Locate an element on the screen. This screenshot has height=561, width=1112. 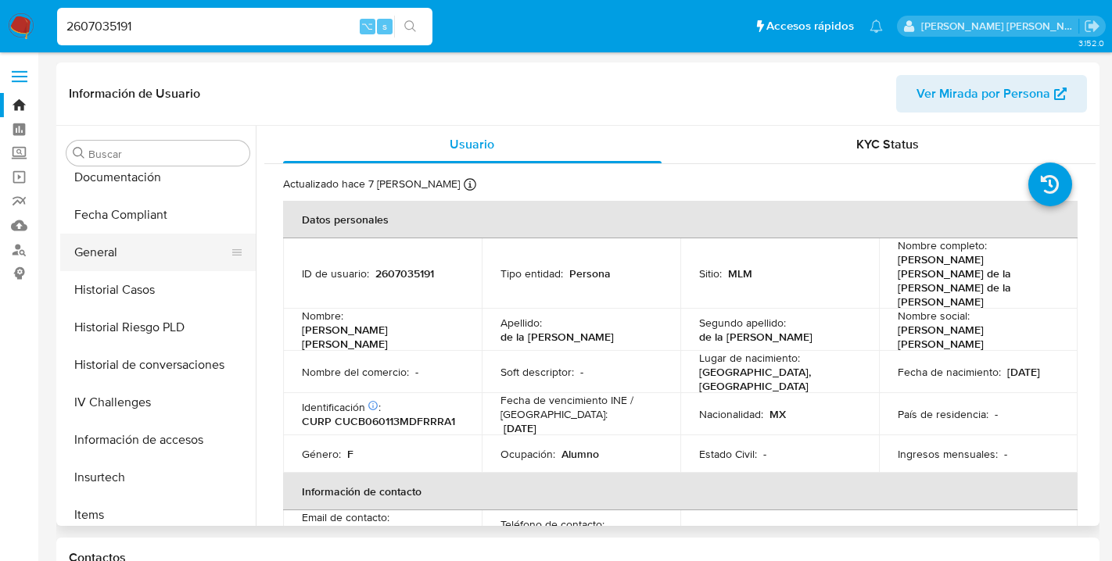
p: Identificación : is located at coordinates (341, 407).